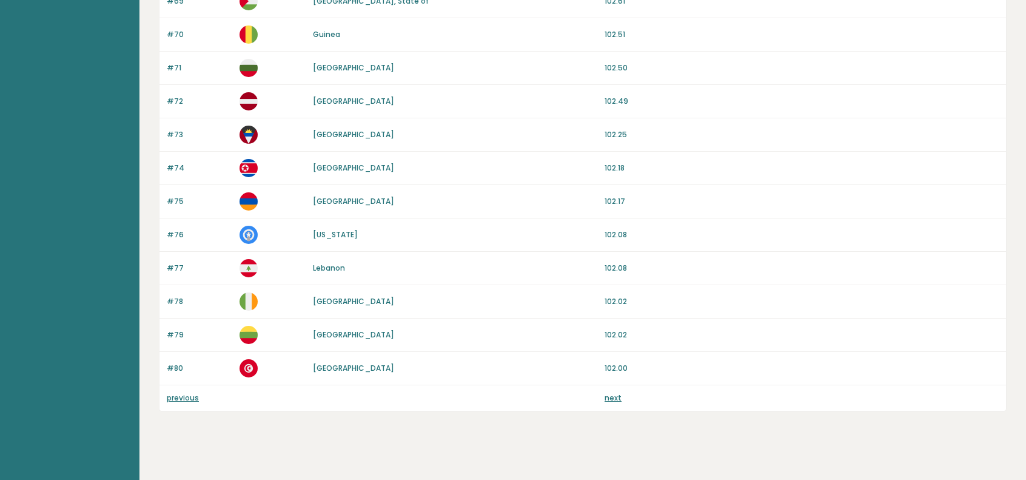 This screenshot has height=480, width=1026. I want to click on a: Guinea, so click(326, 34).